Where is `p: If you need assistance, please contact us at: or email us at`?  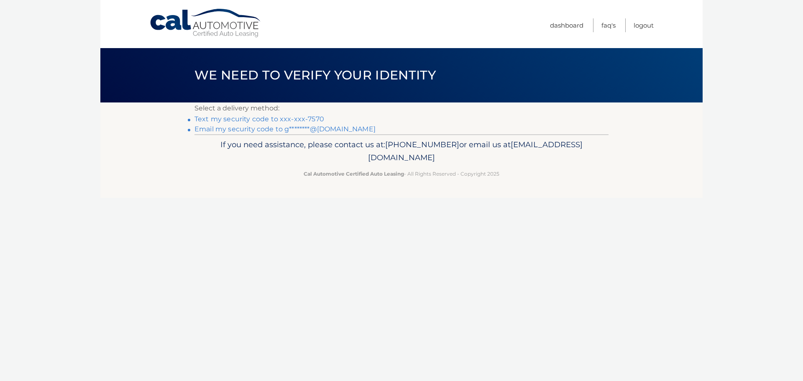
p: If you need assistance, please contact us at: or email us at is located at coordinates (401, 151).